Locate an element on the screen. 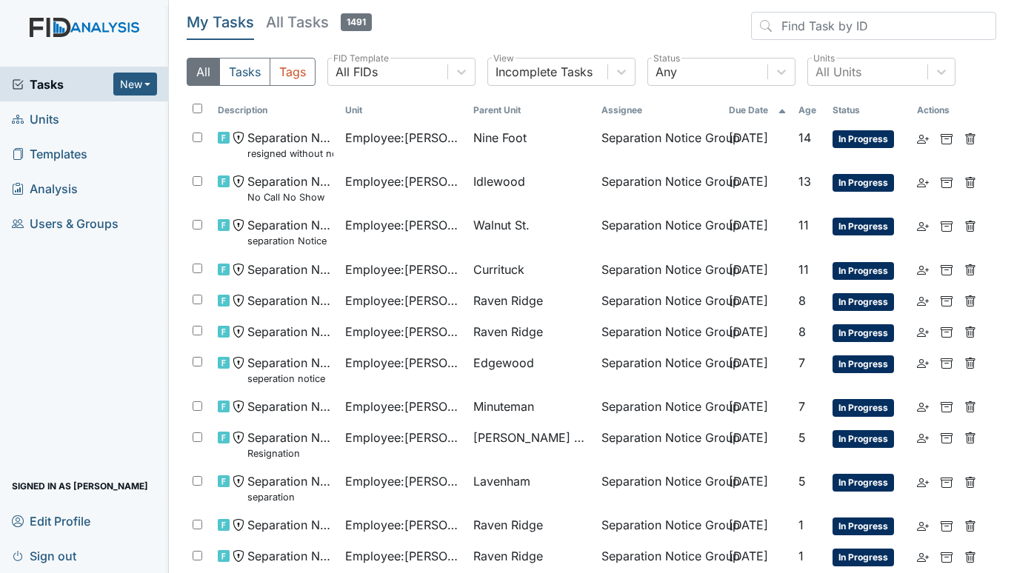 This screenshot has height=573, width=1014. th: Actions is located at coordinates (948, 110).